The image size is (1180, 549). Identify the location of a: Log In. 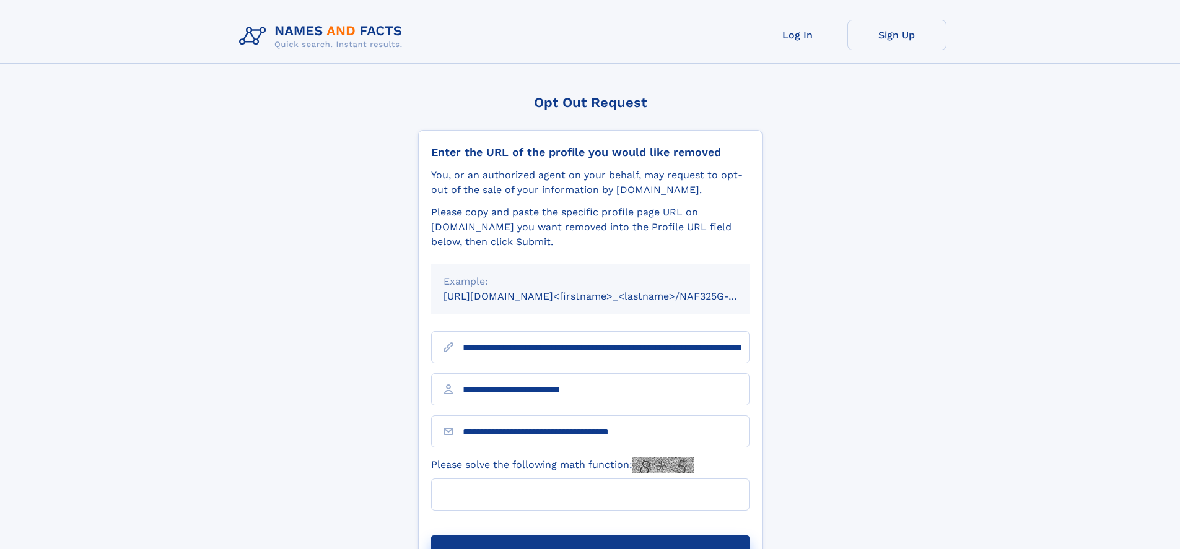
(798, 35).